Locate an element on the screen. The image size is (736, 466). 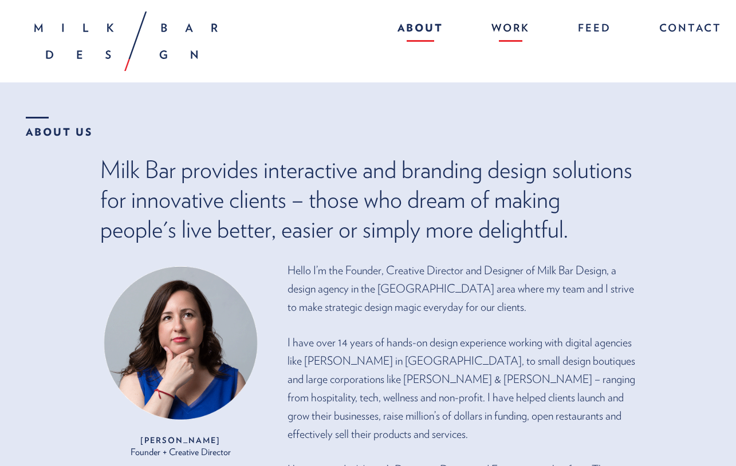
span: Founder + Creative Director is located at coordinates (180, 452).